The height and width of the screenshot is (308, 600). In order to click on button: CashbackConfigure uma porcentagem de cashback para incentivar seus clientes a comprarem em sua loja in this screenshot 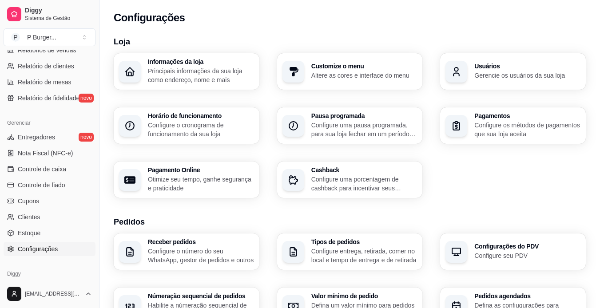, I will do `click(350, 180)`.